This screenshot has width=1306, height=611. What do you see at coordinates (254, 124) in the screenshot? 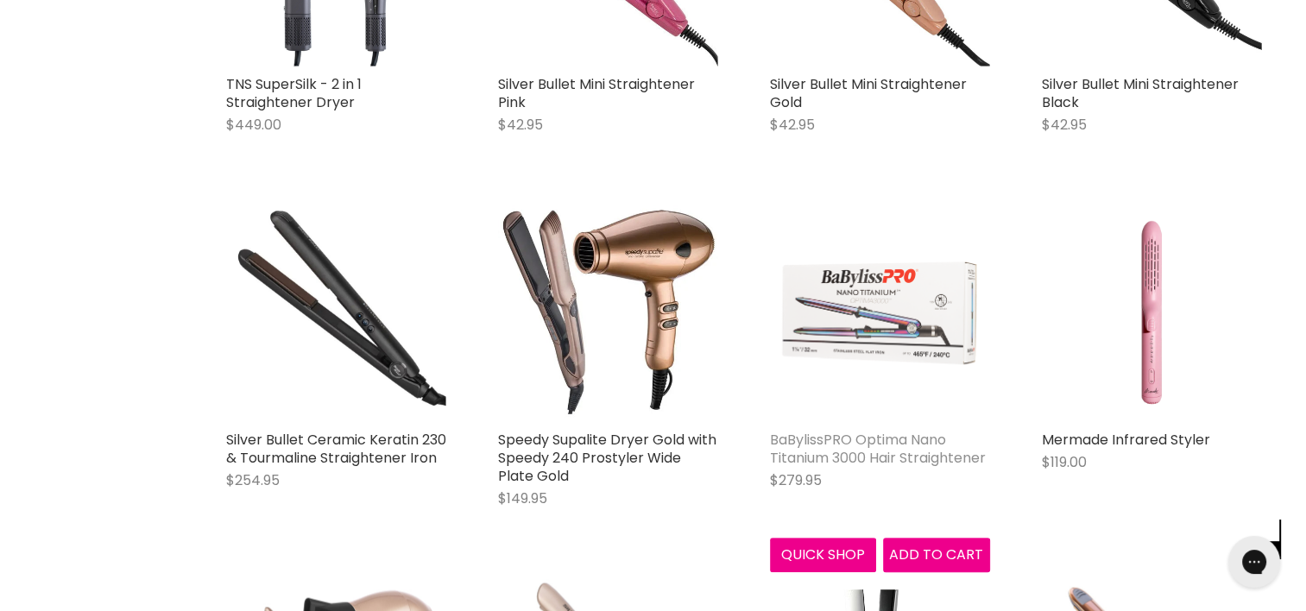
I see `span: $449.00` at bounding box center [254, 124].